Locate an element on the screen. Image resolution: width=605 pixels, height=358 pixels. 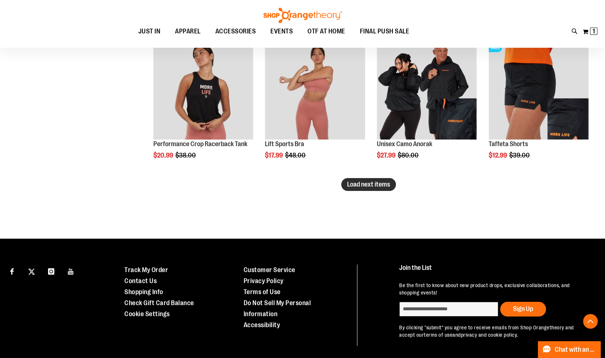
input: enter email is located at coordinates (449, 309).